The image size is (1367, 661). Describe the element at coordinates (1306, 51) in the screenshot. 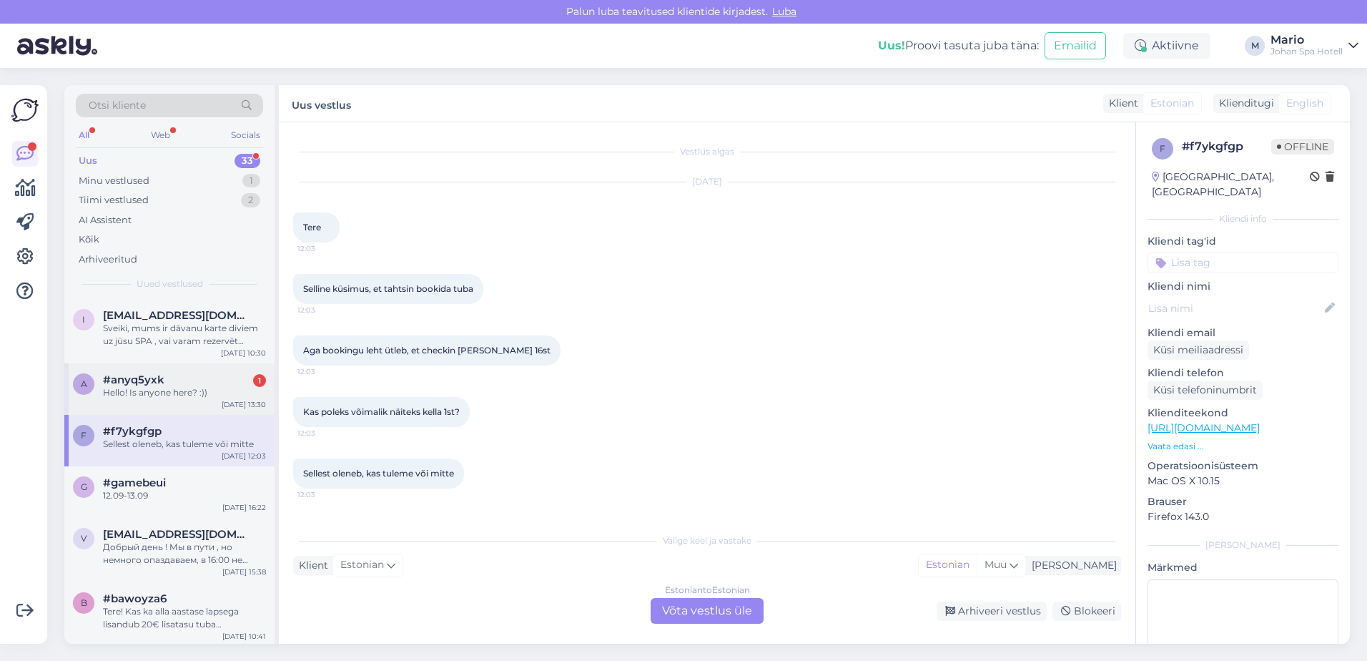

I see `div: Johan Spa Hotell` at that location.